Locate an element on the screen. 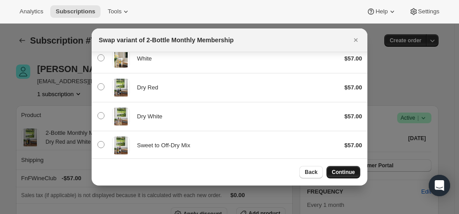  button: Subscriptions is located at coordinates (75, 12).